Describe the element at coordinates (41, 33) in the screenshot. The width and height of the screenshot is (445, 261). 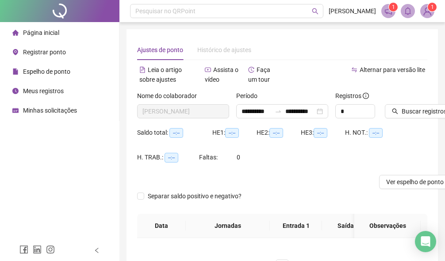
I see `span: Página inicial` at that location.